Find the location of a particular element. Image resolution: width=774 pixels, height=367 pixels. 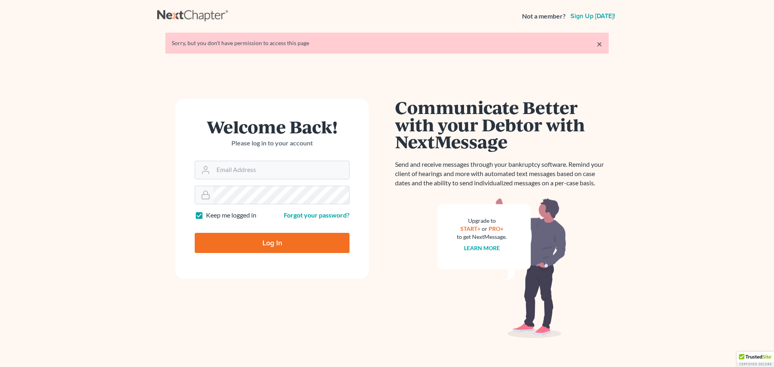

p: Send and receive messages through your bankruptcy software. Remind your client of hearings and mo... is located at coordinates (502, 174).